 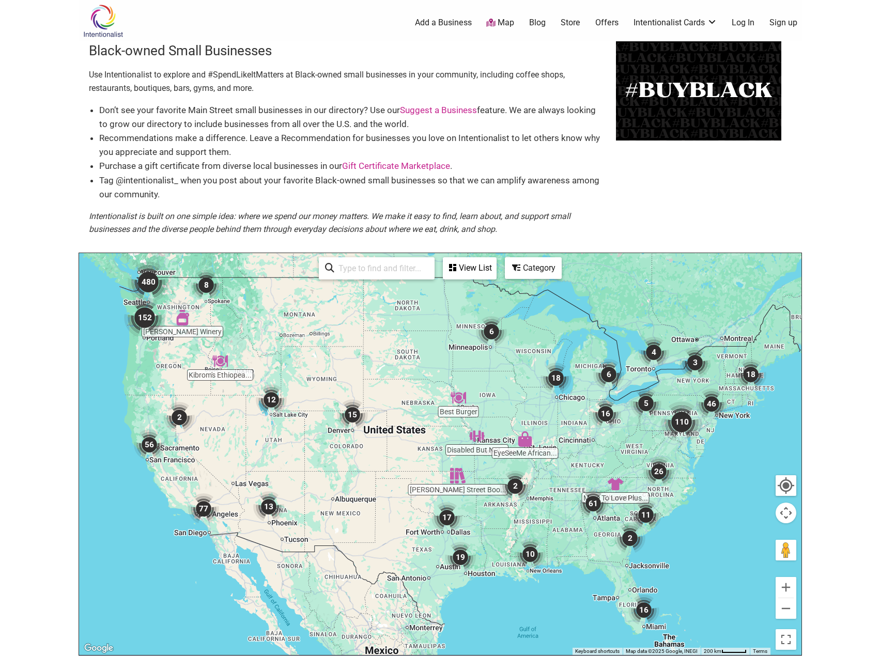 I want to click on div: 11, so click(x=646, y=515).